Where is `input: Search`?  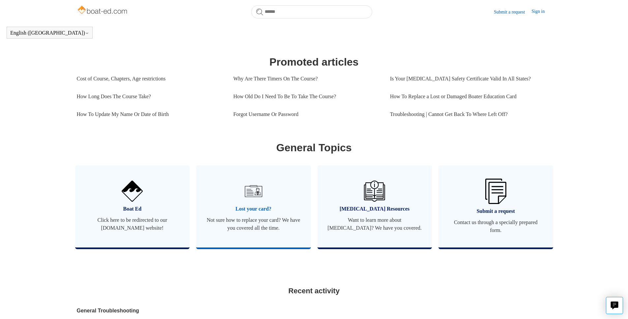
input: Search is located at coordinates (312, 12).